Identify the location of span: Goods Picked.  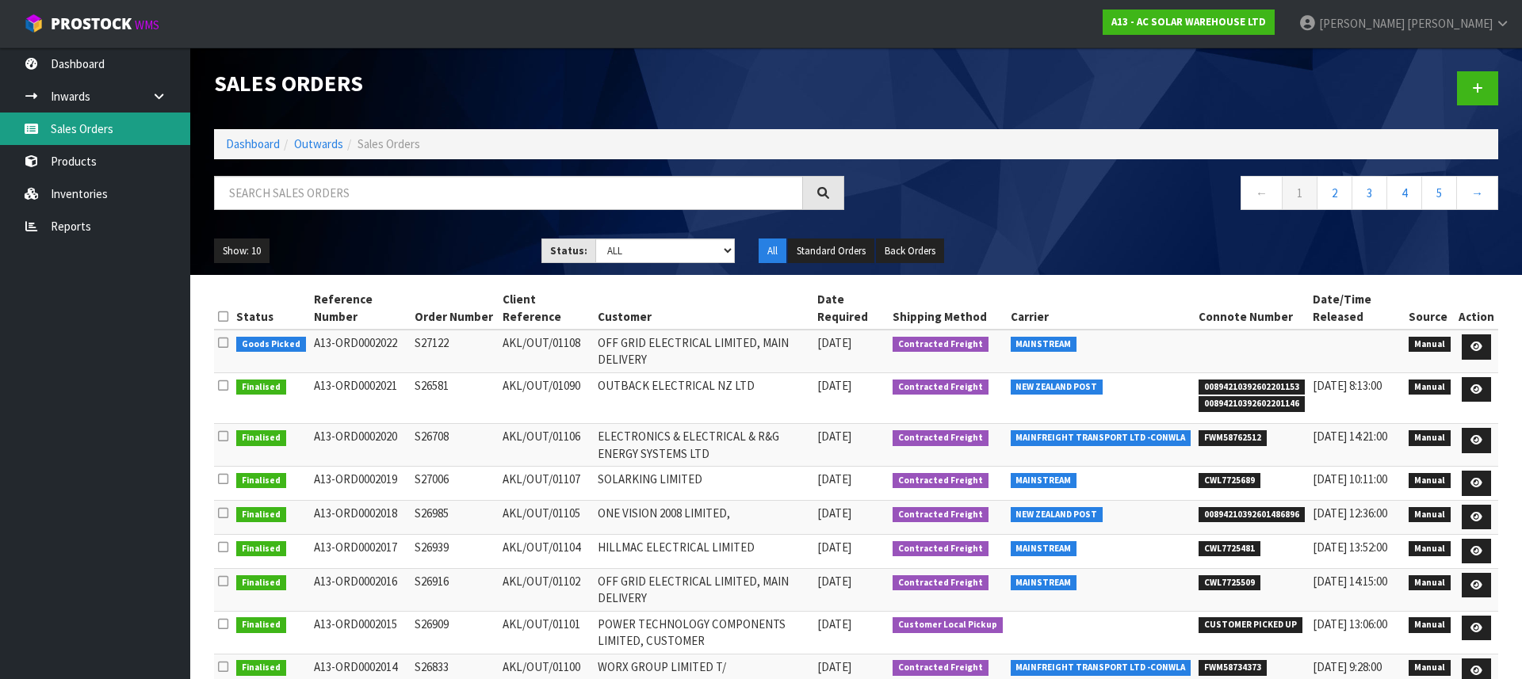
(271, 345).